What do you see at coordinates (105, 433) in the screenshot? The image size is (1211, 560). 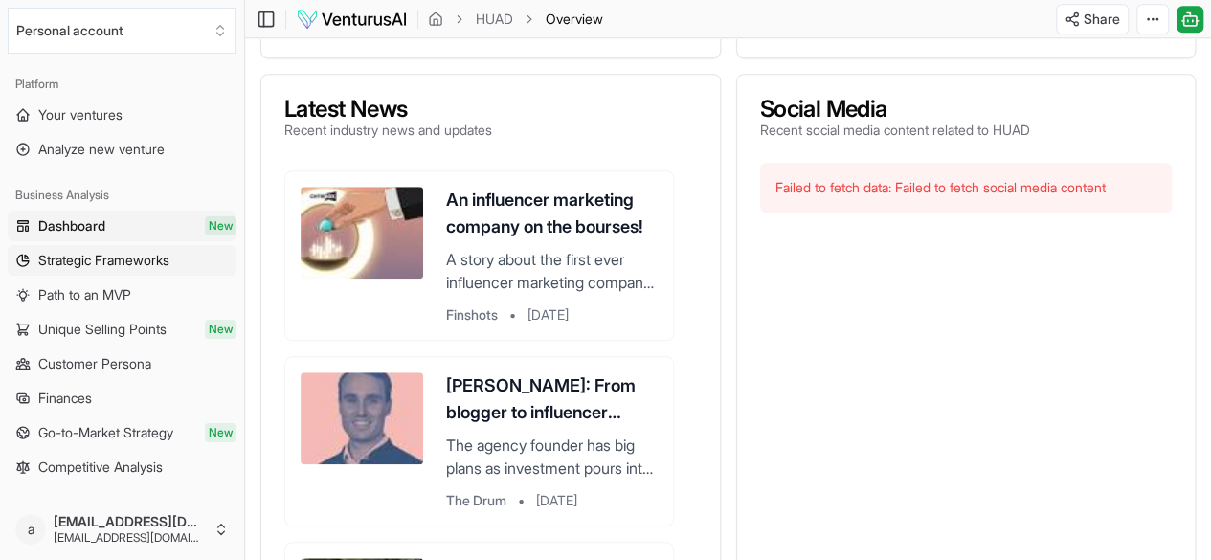 I see `span: Go-to-Market Strategy` at bounding box center [105, 433].